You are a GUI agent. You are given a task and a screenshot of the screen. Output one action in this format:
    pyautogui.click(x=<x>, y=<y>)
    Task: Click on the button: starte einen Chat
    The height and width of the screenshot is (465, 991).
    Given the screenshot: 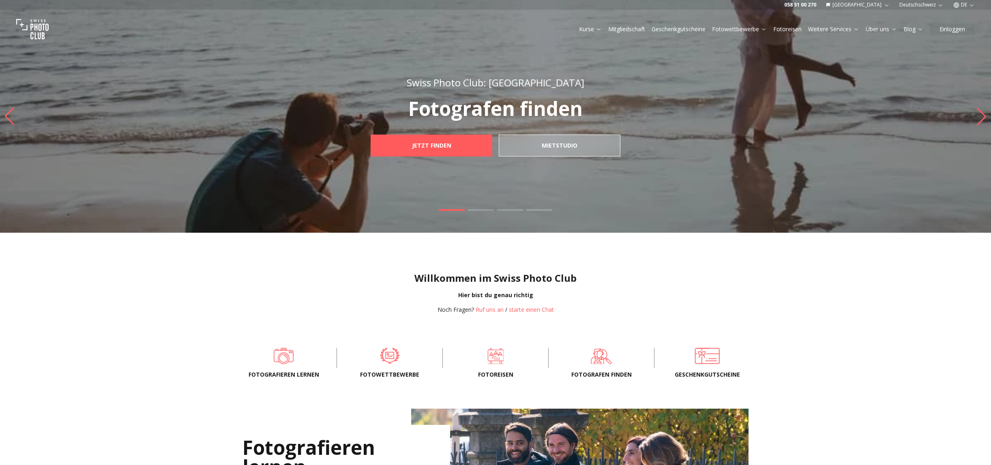 What is the action you would take?
    pyautogui.click(x=531, y=310)
    